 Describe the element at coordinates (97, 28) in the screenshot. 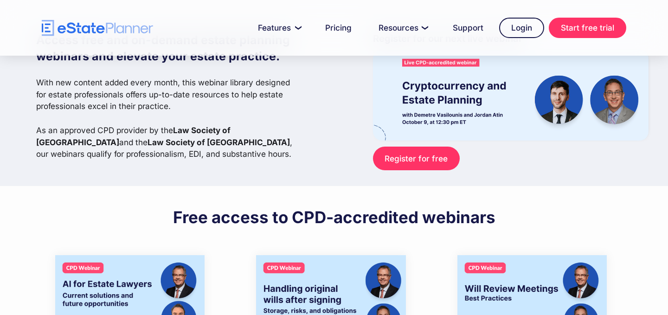

I see `a: home` at that location.